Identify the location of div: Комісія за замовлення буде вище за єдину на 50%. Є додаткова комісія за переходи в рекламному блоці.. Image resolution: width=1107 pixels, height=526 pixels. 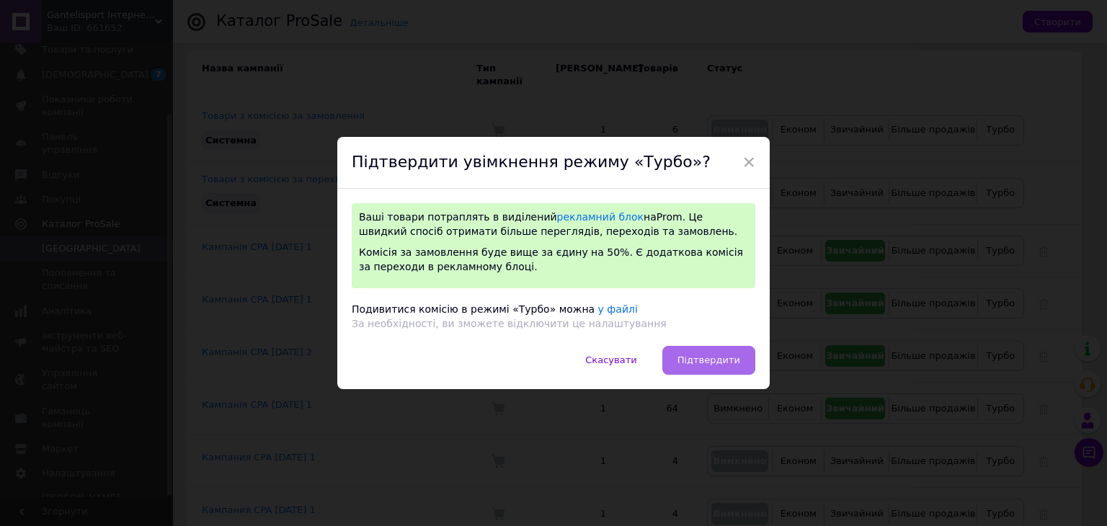
(553, 259).